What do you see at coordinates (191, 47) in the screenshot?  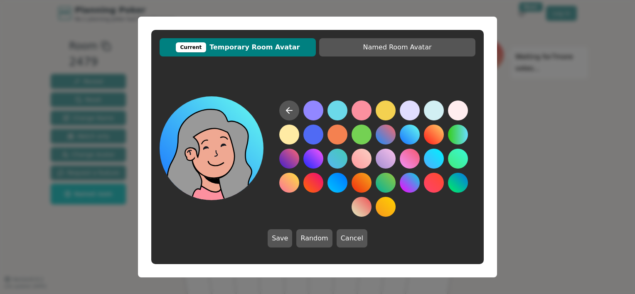 I see `div: Current` at bounding box center [191, 47].